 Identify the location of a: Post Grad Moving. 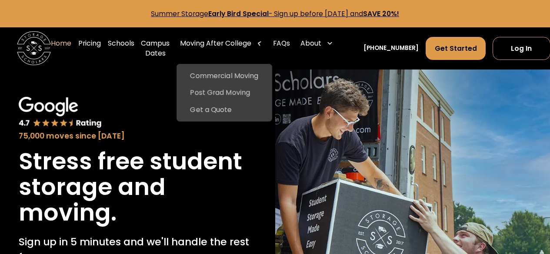
(224, 93).